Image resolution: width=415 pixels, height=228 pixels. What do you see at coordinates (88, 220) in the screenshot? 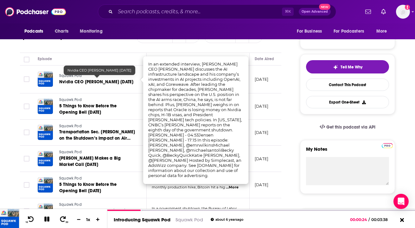
I see `div: 1 x` at bounding box center [88, 220].